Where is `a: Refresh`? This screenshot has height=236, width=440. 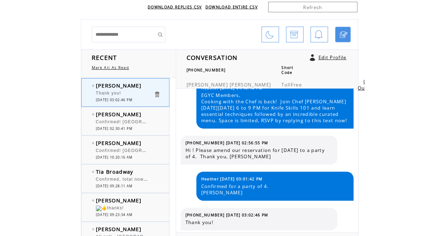 a: Refresh is located at coordinates (313, 7).